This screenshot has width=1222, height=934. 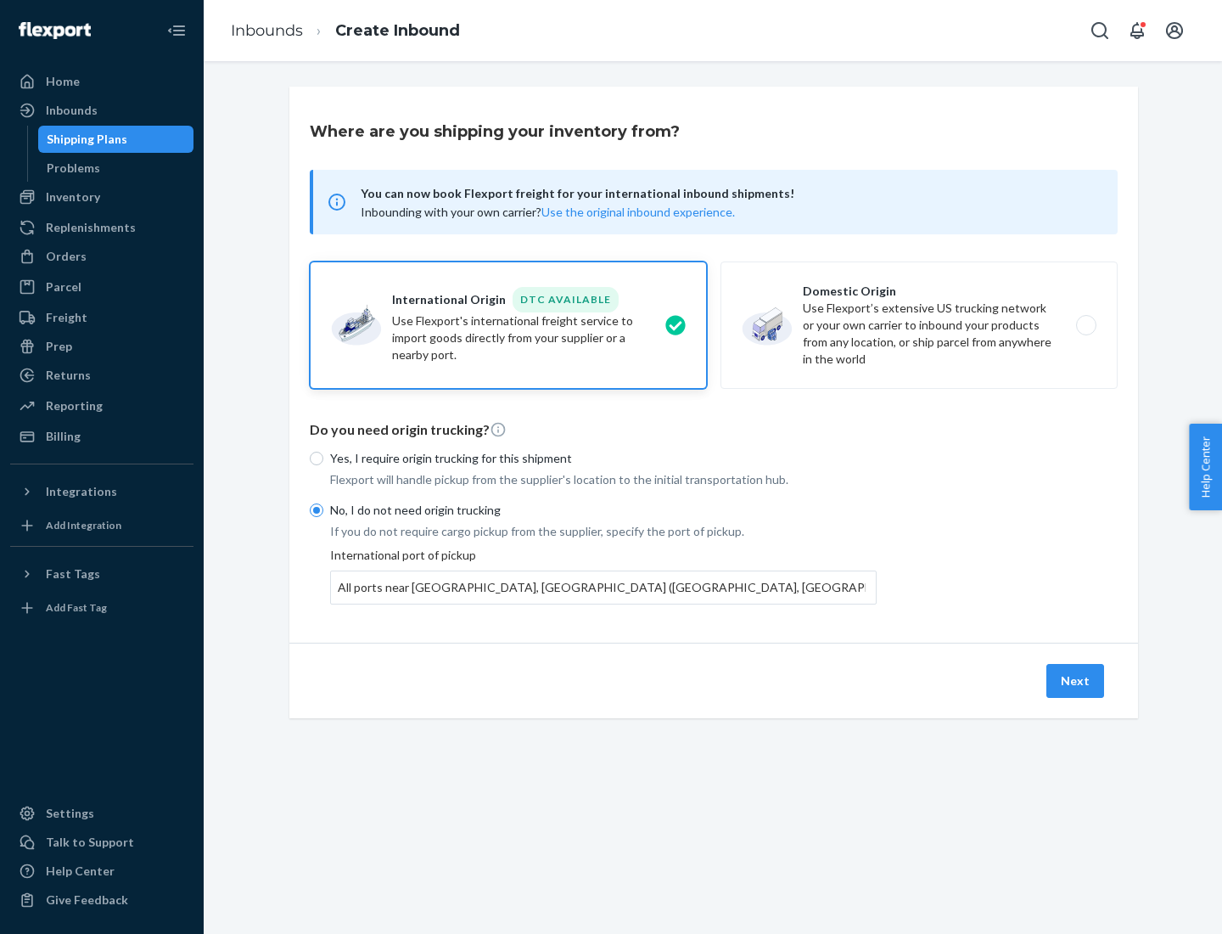 I want to click on div: Reporting, so click(x=74, y=406).